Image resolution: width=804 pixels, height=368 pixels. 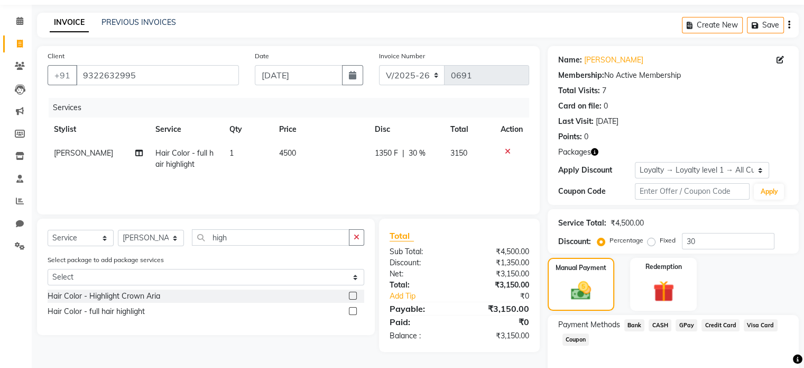 I want to click on a: PREVIOUS INVOICES, so click(x=139, y=22).